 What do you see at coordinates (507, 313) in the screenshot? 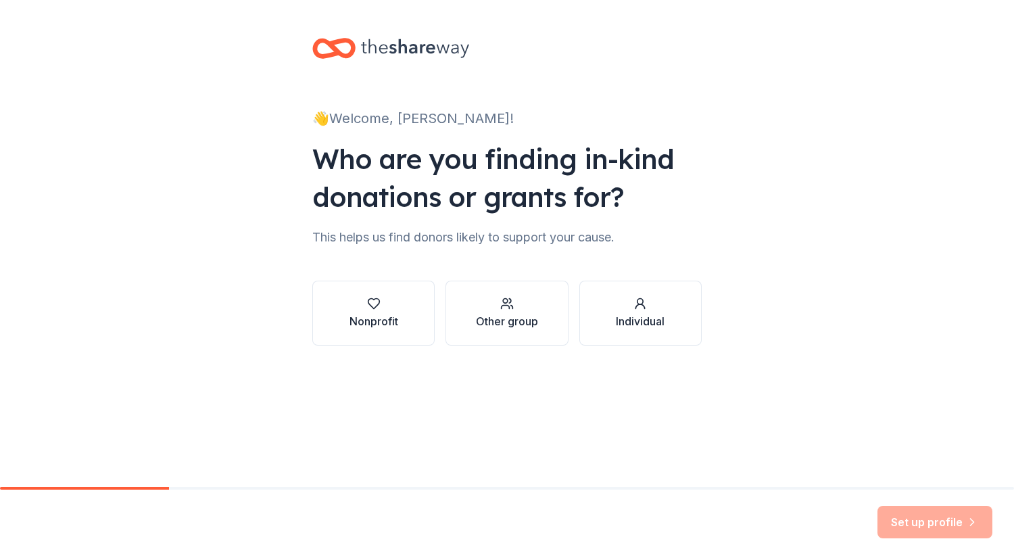
I see `button: Other group` at bounding box center [507, 313].